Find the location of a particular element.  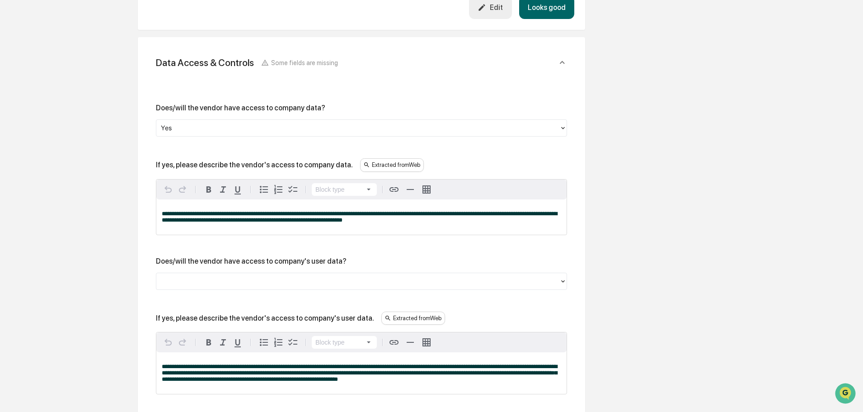

div: Start new chat is located at coordinates (89, 74).